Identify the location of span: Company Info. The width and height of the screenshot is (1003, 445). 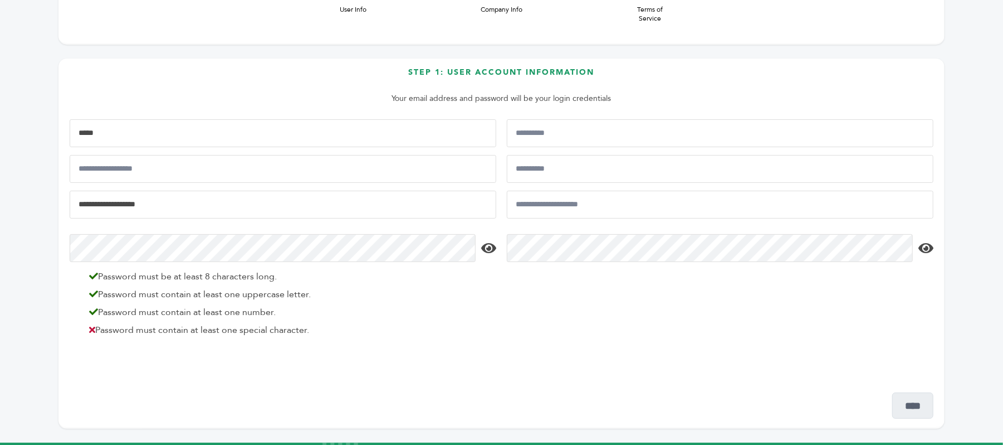
(502, 9).